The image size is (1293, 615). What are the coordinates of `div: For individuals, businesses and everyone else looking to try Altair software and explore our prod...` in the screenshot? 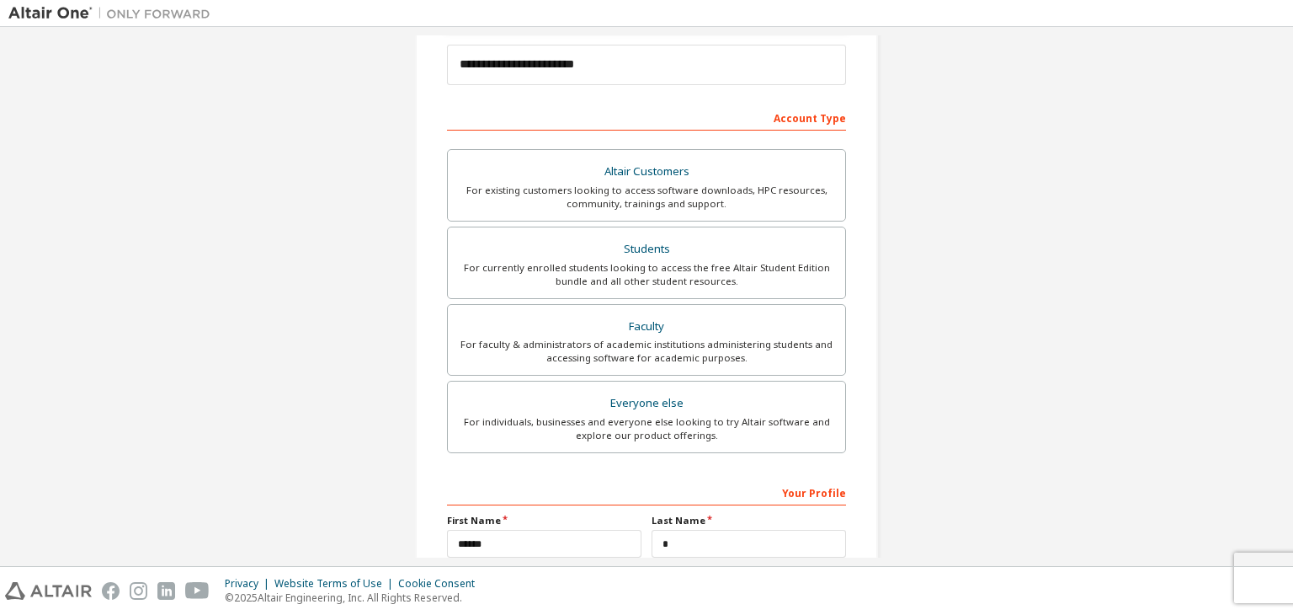 It's located at (647, 429).